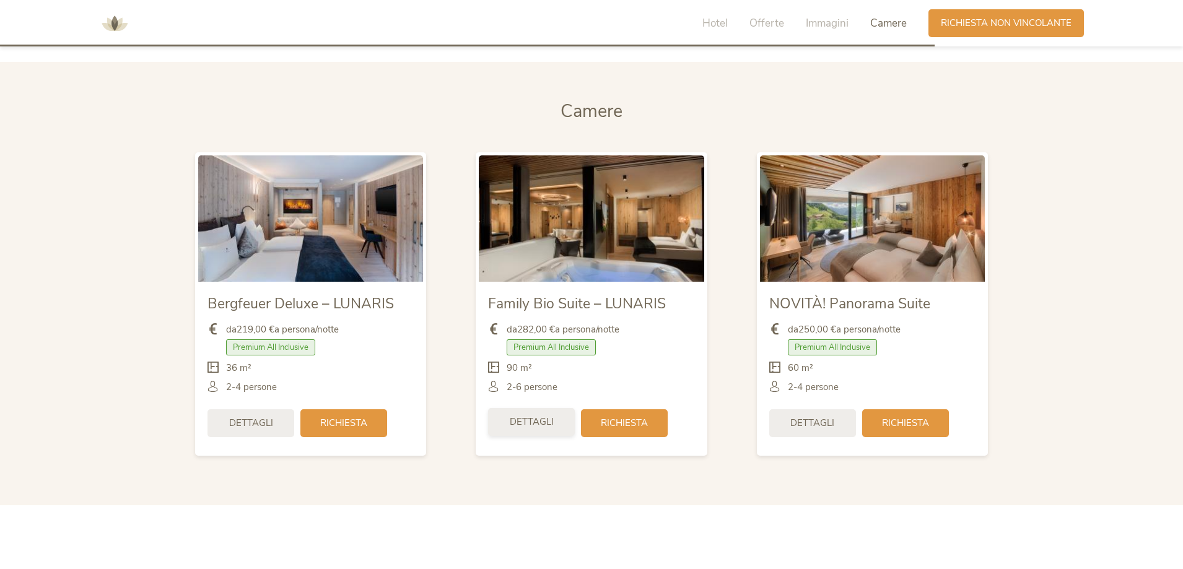 The height and width of the screenshot is (569, 1183). Describe the element at coordinates (536, 330) in the screenshot. I see `b: 282,00 €` at that location.